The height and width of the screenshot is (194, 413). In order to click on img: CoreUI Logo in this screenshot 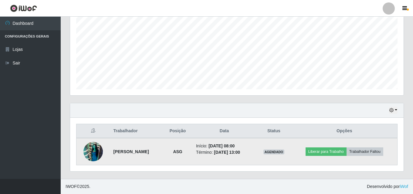, I will do `click(23, 8)`.